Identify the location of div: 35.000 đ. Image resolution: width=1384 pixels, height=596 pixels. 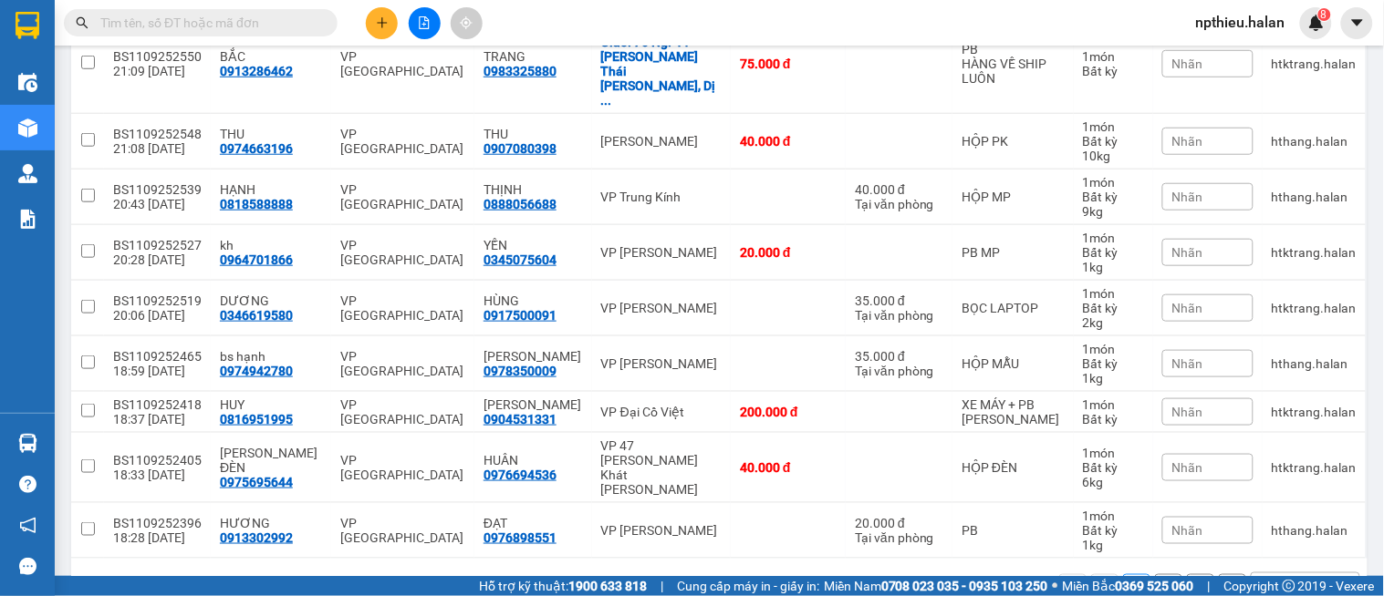
(898, 357).